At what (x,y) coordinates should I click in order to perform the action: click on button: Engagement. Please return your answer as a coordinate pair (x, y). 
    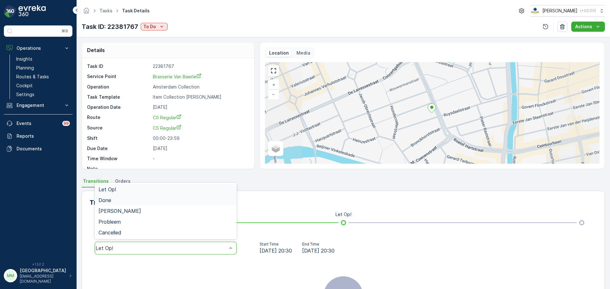
    Looking at the image, I should click on (38, 105).